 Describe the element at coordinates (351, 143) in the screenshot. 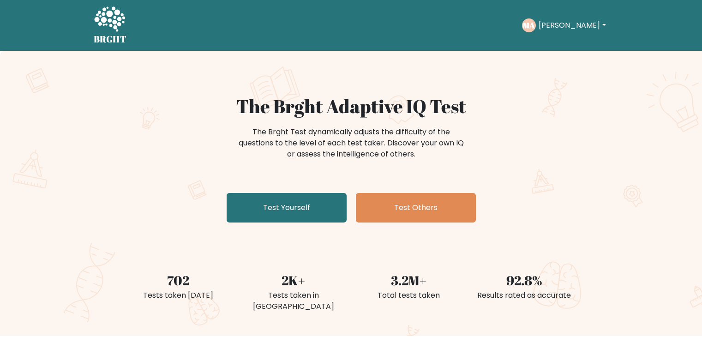

I see `div: The Brght Test dynamically adjusts the difficulty of the questions to the level of each test take...` at that location.